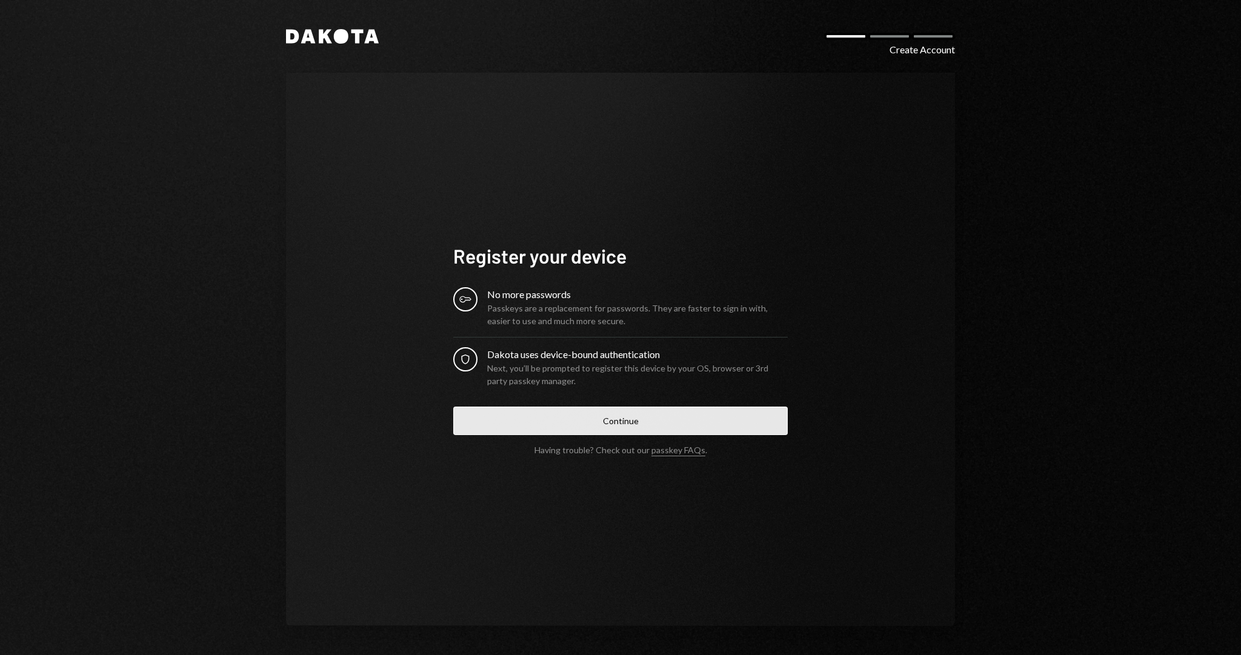 The image size is (1241, 655). What do you see at coordinates (637, 314) in the screenshot?
I see `div: Passkeys are a replacement for passwords. They are faster to sign in with, easier to use and much...` at bounding box center [637, 314].